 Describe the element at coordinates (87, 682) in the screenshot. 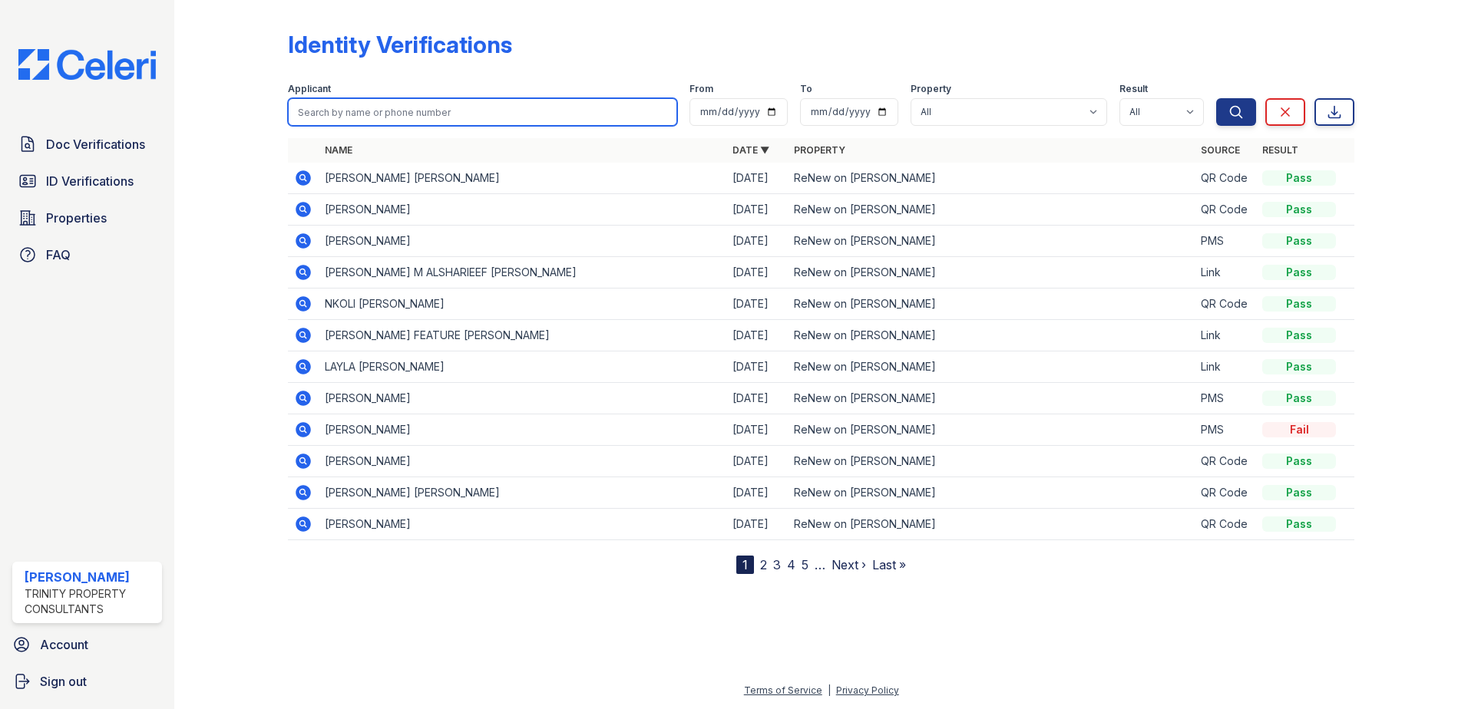

I see `a: Sign out` at that location.